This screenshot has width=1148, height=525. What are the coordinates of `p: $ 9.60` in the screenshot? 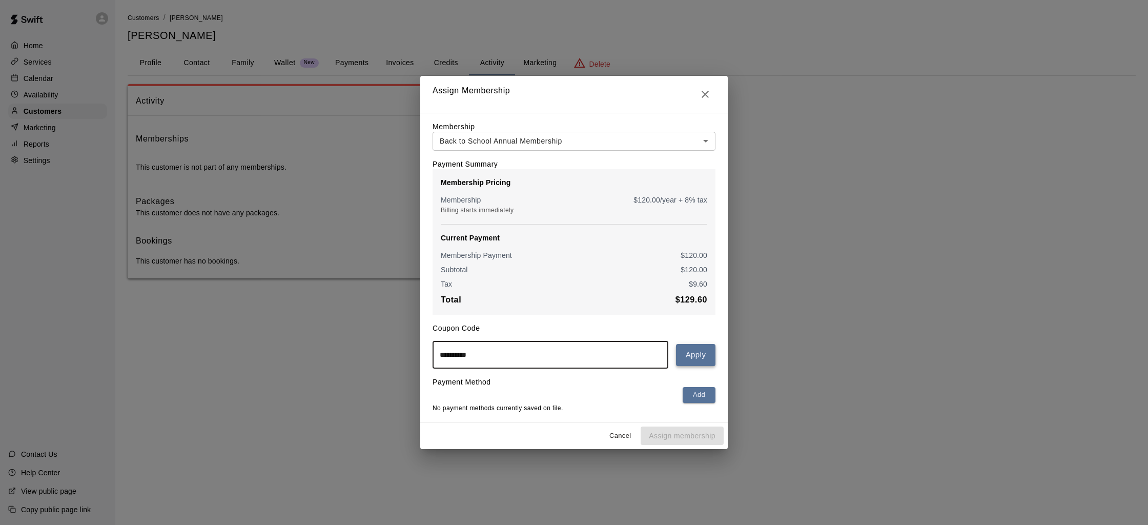 It's located at (698, 284).